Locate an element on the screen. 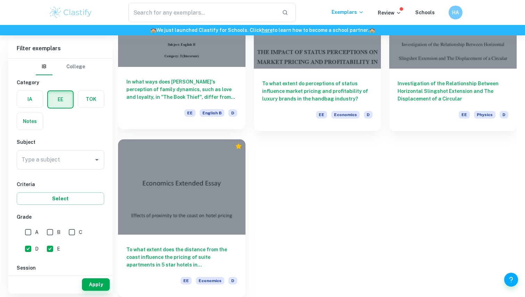  span: E is located at coordinates (58, 249).